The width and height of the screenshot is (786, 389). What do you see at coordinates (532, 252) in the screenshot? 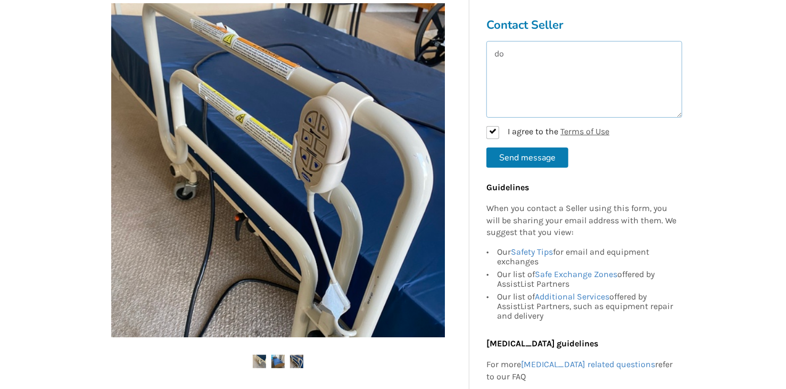
I see `a: Safety Tips` at bounding box center [532, 252].